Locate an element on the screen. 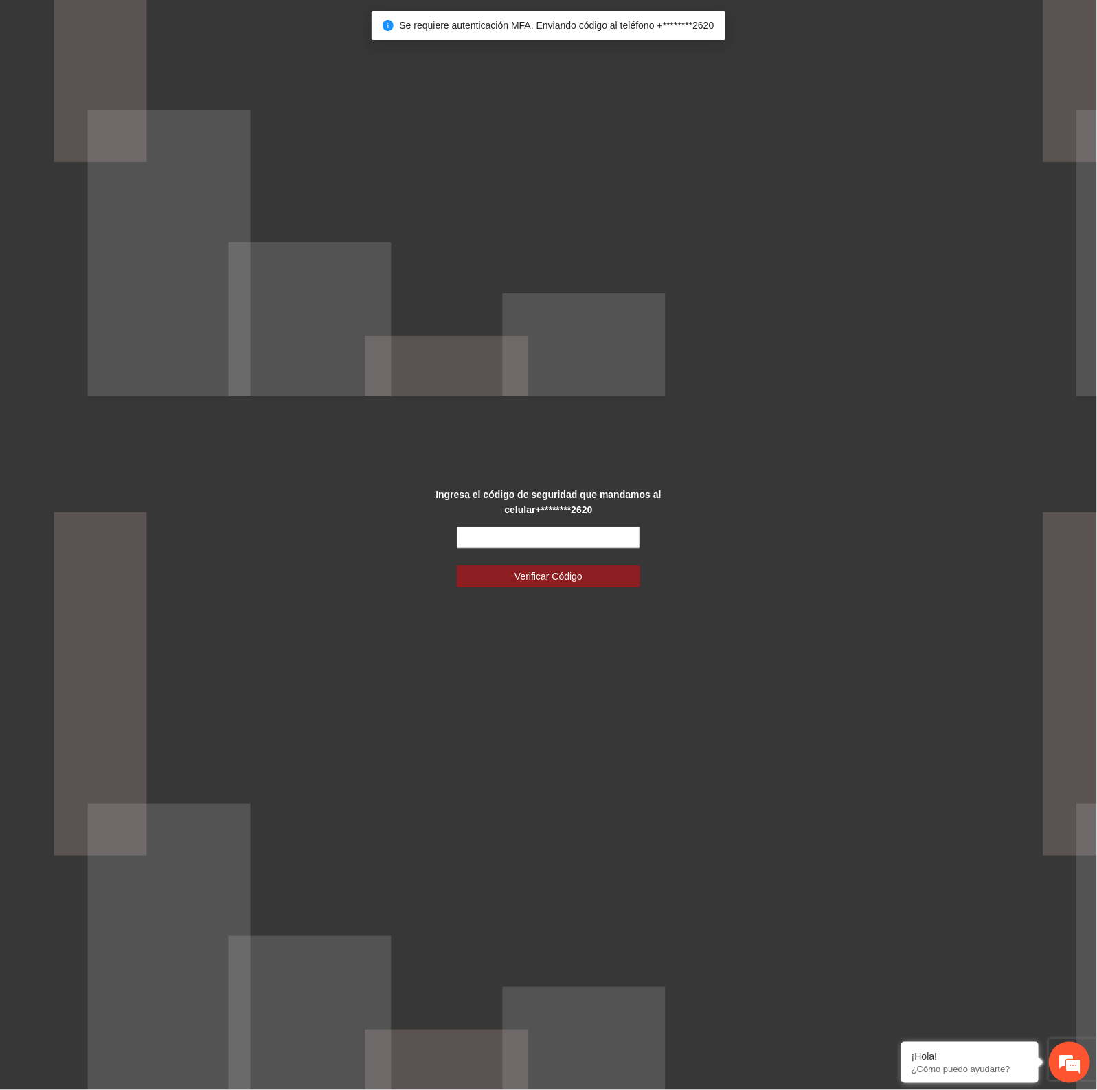 The height and width of the screenshot is (1090, 1097). textarea: Escriba su mensaje y pulse “Intro” is located at coordinates (134, 399).